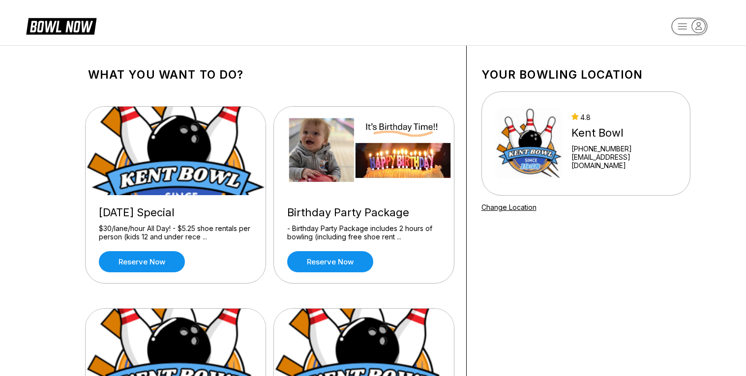 Image resolution: width=746 pixels, height=376 pixels. I want to click on div: - Birthday Party Package includes 2 hours of bowling (including free shoe rent ..., so click(364, 233).